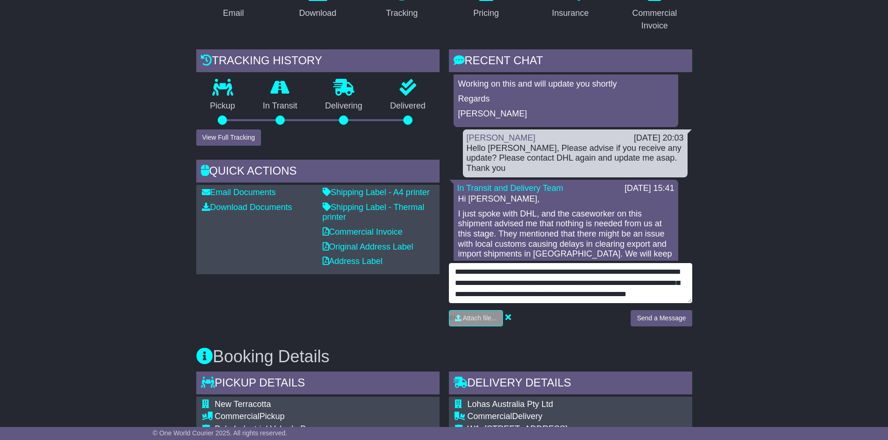  What do you see at coordinates (661, 318) in the screenshot?
I see `button: Send a Message` at bounding box center [661, 318].